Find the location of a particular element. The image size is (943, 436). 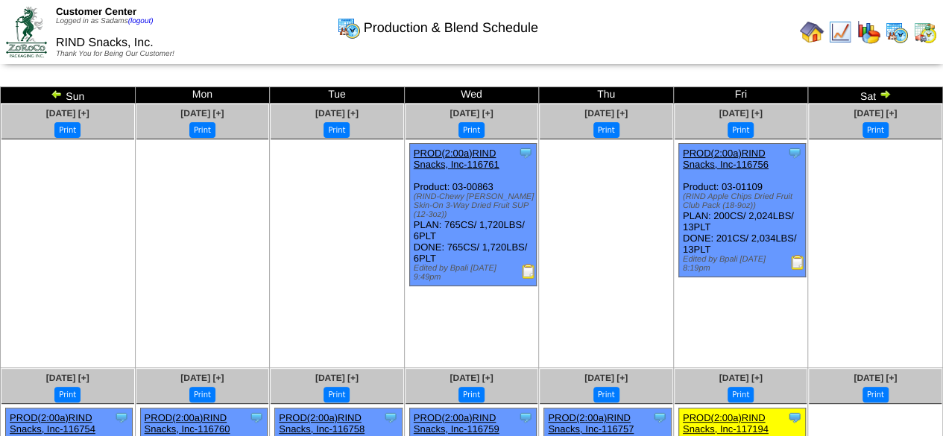

img: graph.gif is located at coordinates (868, 32).